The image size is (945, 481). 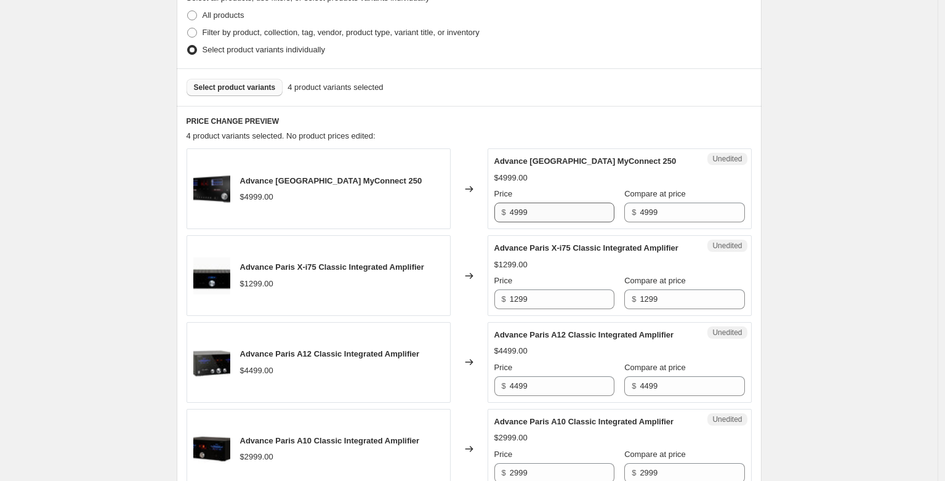 What do you see at coordinates (281, 135) in the screenshot?
I see `span: 4 product variants selected. No product prices edited:` at bounding box center [281, 135].